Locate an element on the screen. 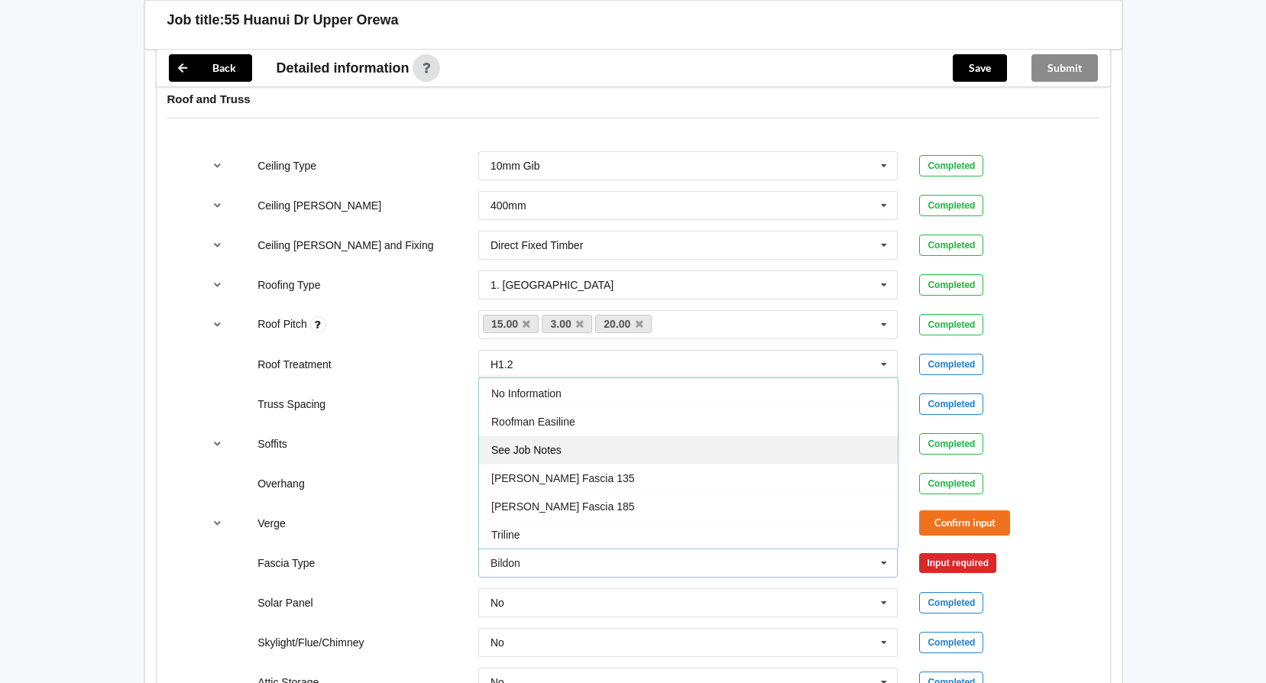 This screenshot has height=683, width=1266. button: Save is located at coordinates (980, 68).